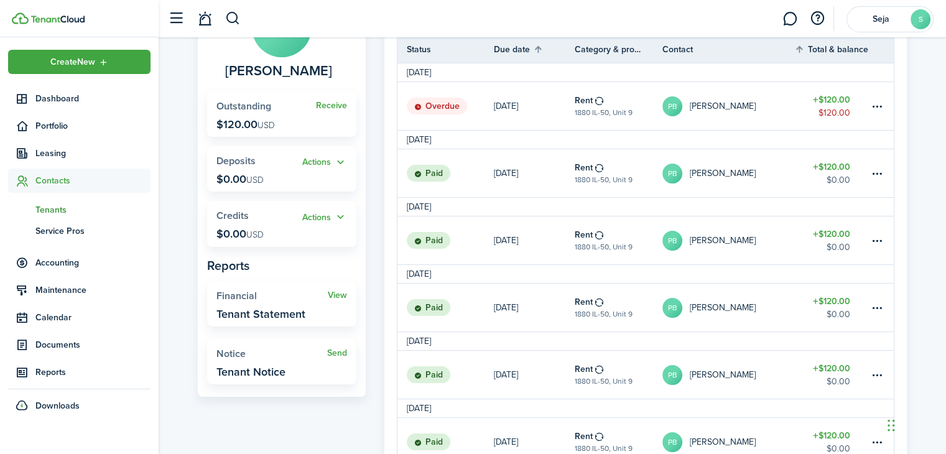  I want to click on th: Contact, so click(728, 49).